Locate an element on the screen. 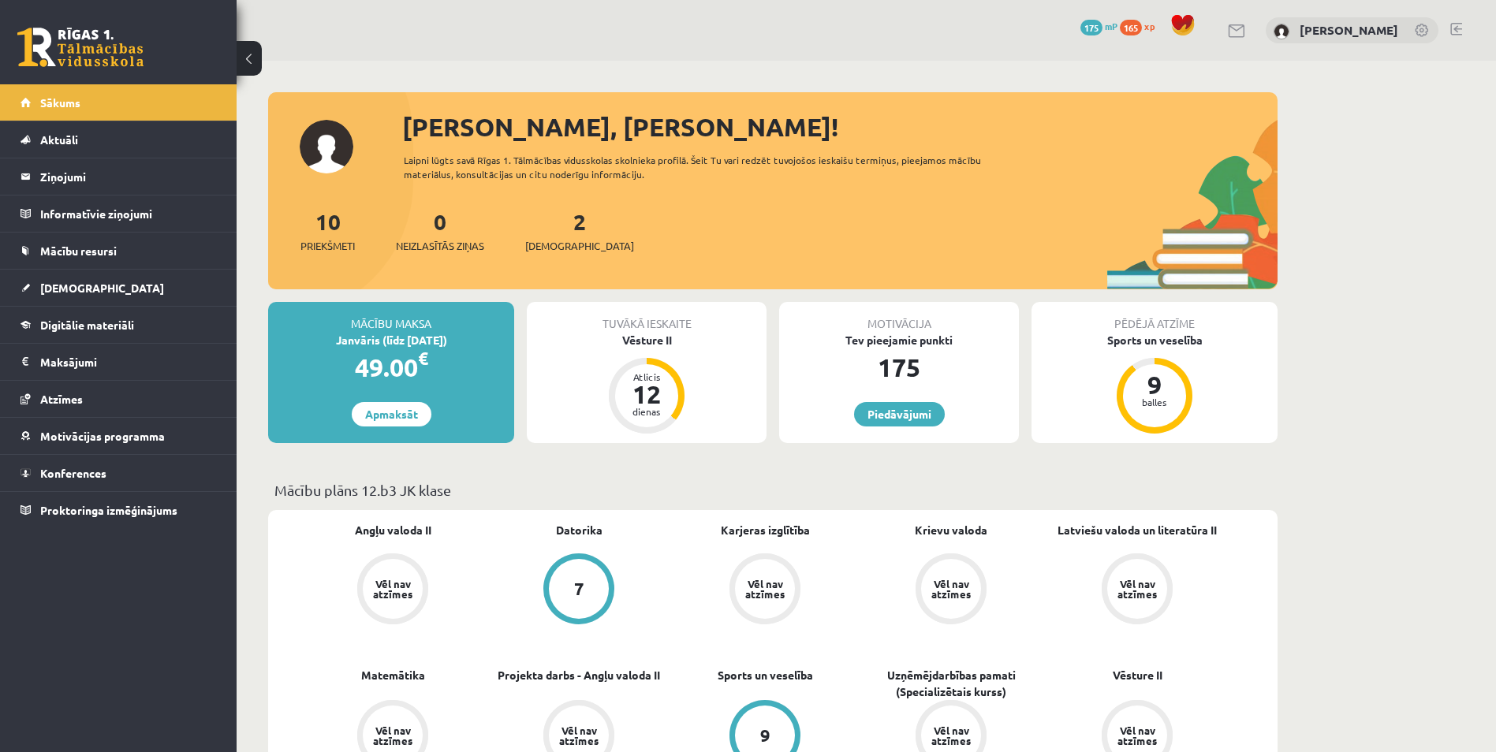 This screenshot has height=752, width=1496. div: 175 is located at coordinates (899, 367).